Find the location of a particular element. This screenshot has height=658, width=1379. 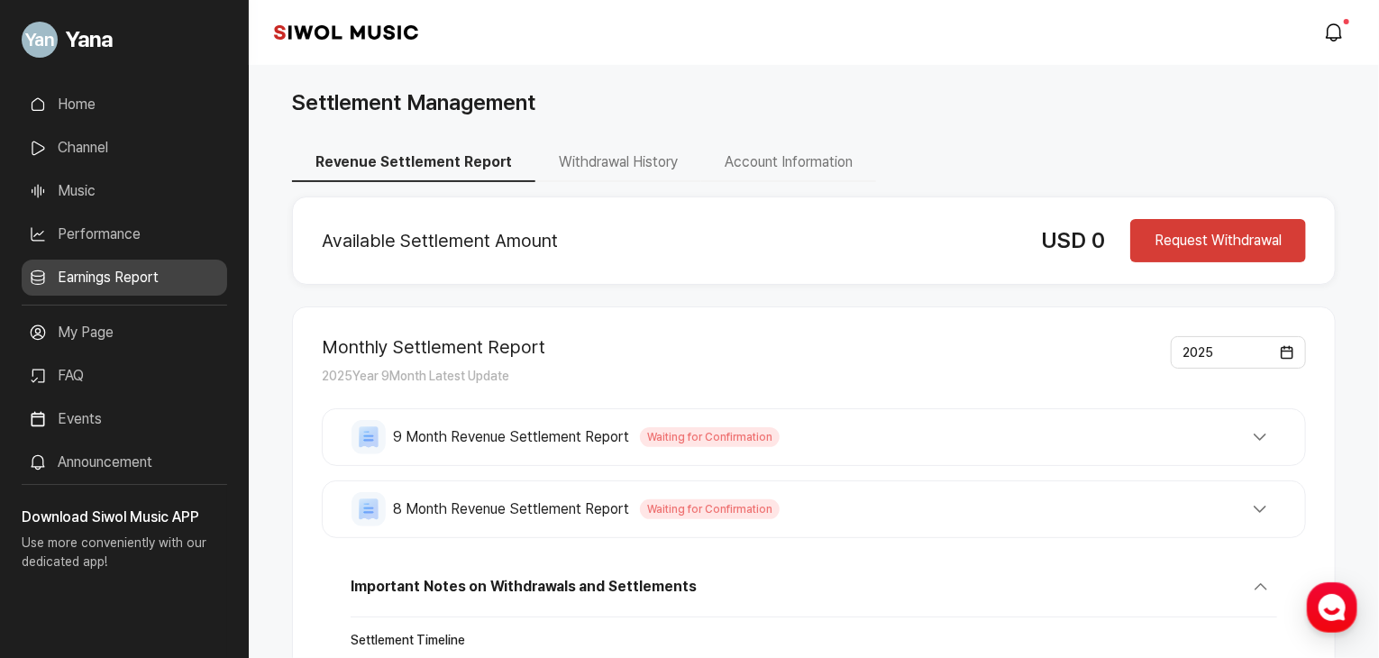

h2: Available Settlement Amount is located at coordinates (667, 241).